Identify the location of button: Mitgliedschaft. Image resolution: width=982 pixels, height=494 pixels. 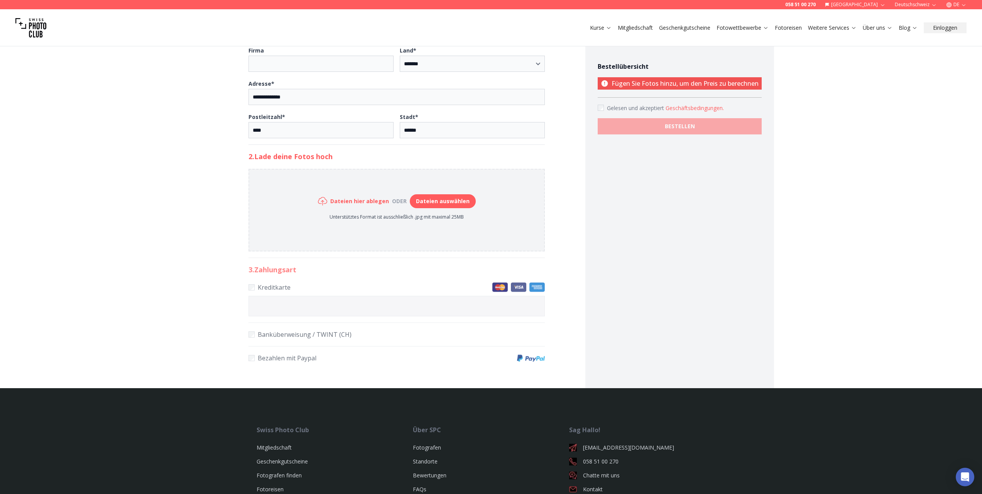
(635, 28).